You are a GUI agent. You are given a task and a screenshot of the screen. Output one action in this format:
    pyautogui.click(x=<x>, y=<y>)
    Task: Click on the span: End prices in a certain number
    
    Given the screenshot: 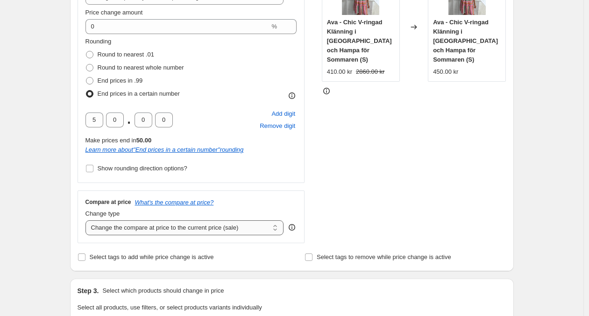 What is the action you would take?
    pyautogui.click(x=139, y=93)
    